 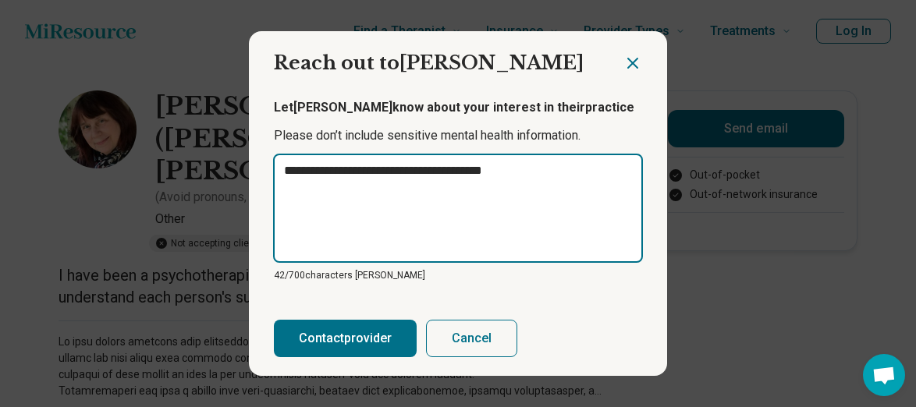 I want to click on button: Close dialog, so click(x=633, y=63).